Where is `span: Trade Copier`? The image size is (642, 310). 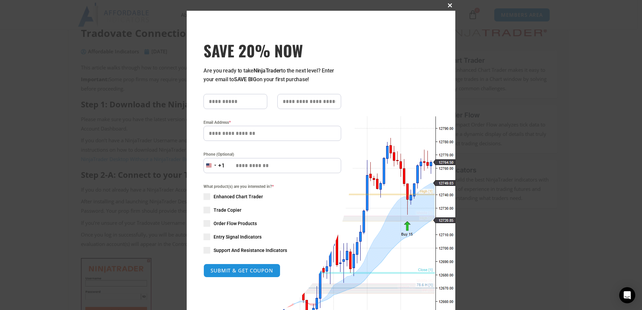
span: Trade Copier is located at coordinates (227, 210).